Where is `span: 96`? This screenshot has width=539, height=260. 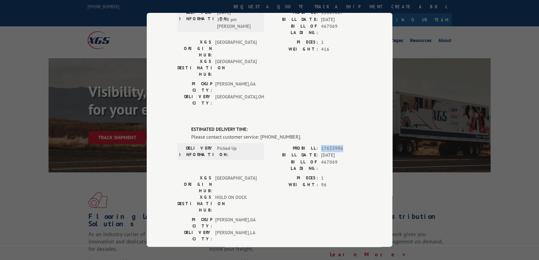
span: 96 is located at coordinates (342, 185).